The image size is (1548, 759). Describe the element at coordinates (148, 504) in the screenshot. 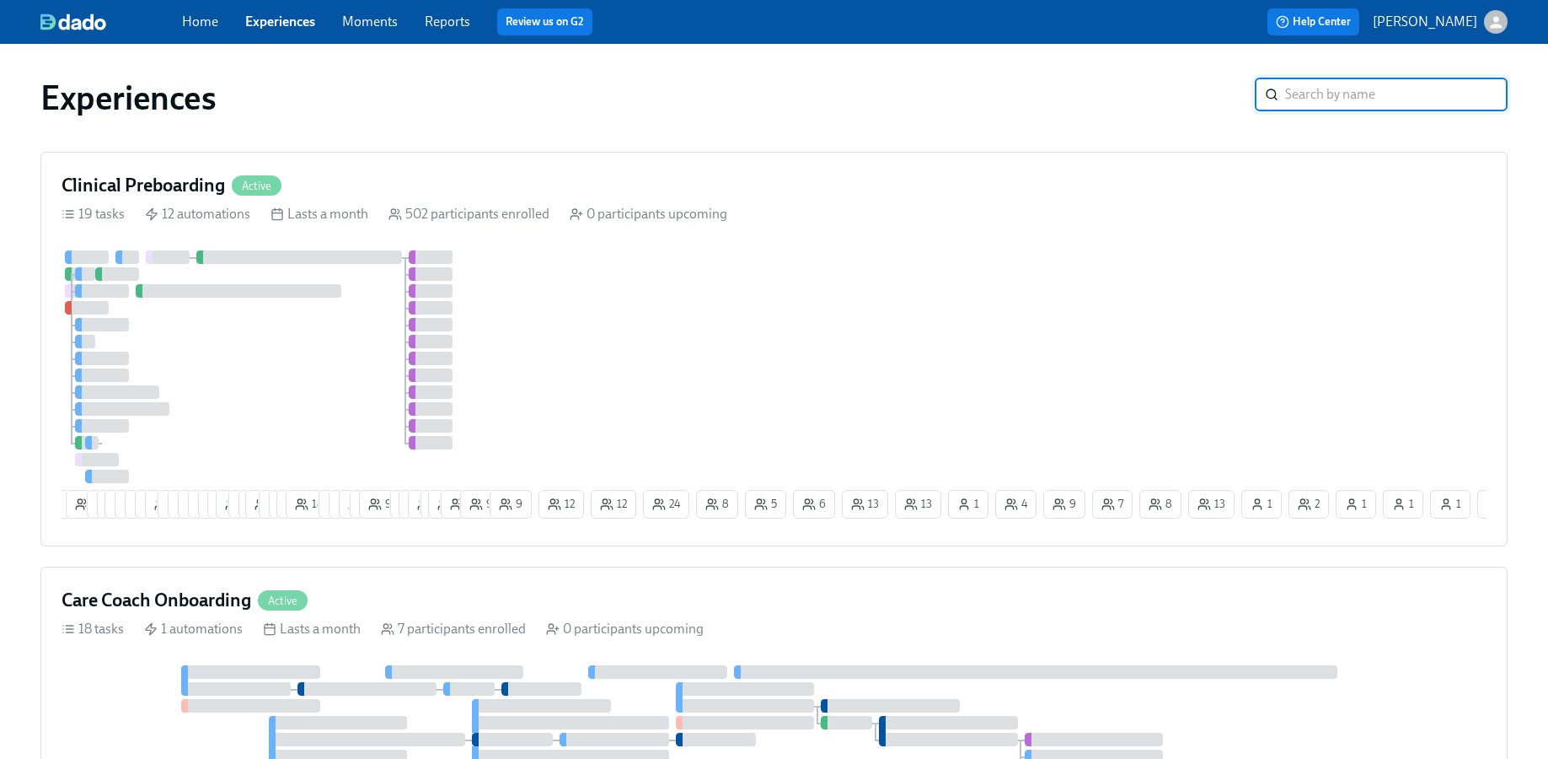

I see `button: 15` at that location.